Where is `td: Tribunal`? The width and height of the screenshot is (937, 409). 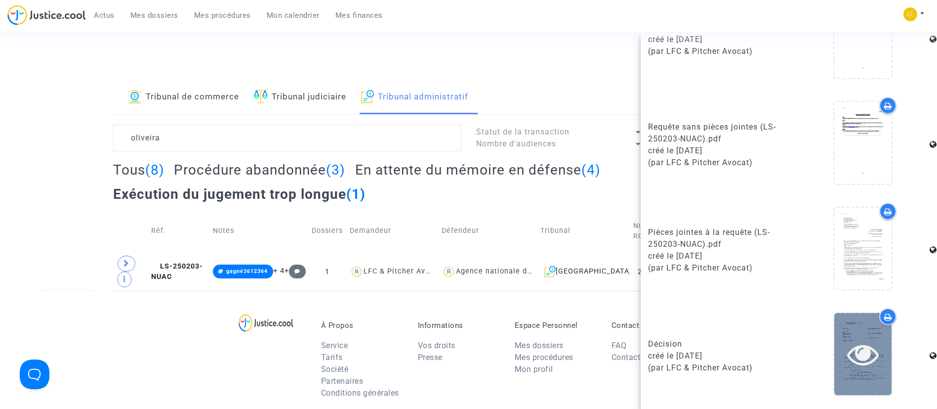 td: Tribunal is located at coordinates (584, 231).